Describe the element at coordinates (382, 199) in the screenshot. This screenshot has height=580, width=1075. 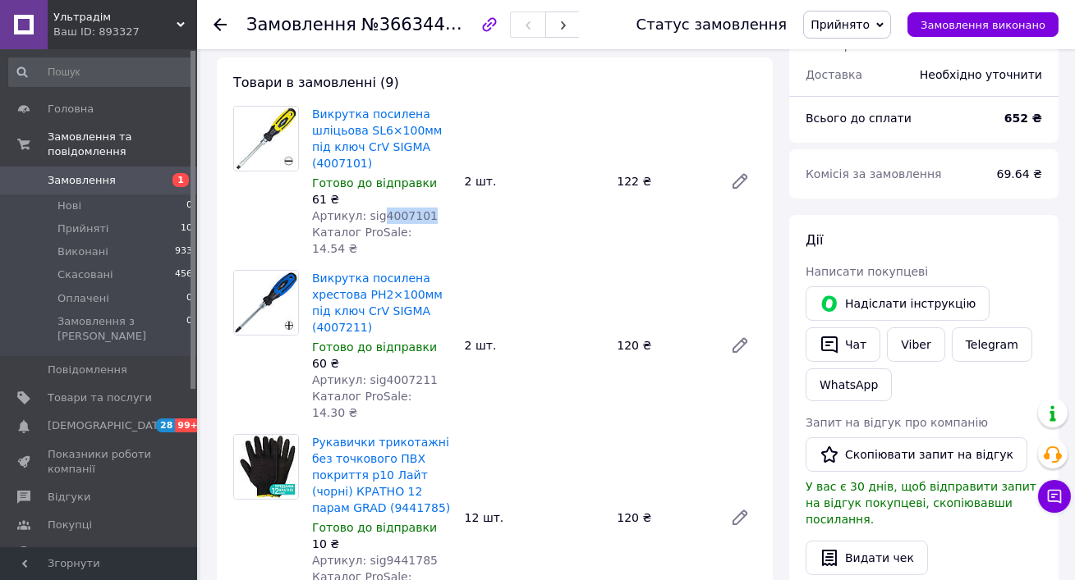
I see `div: 61 ₴` at that location.